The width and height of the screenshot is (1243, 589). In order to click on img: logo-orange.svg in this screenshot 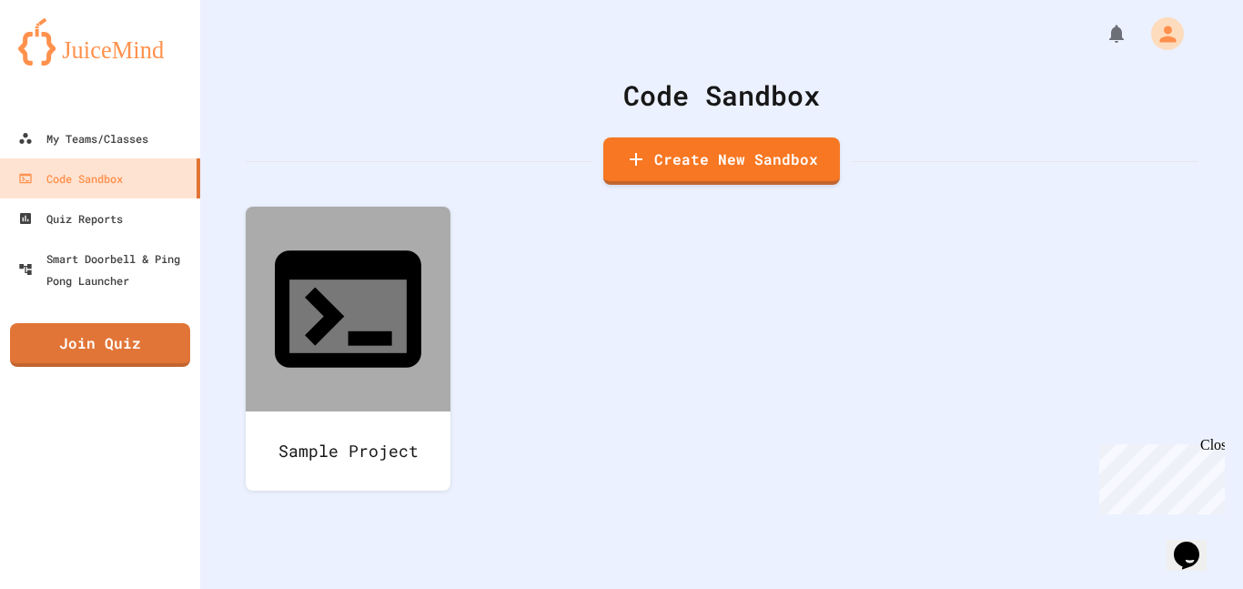, I will do `click(100, 42)`.